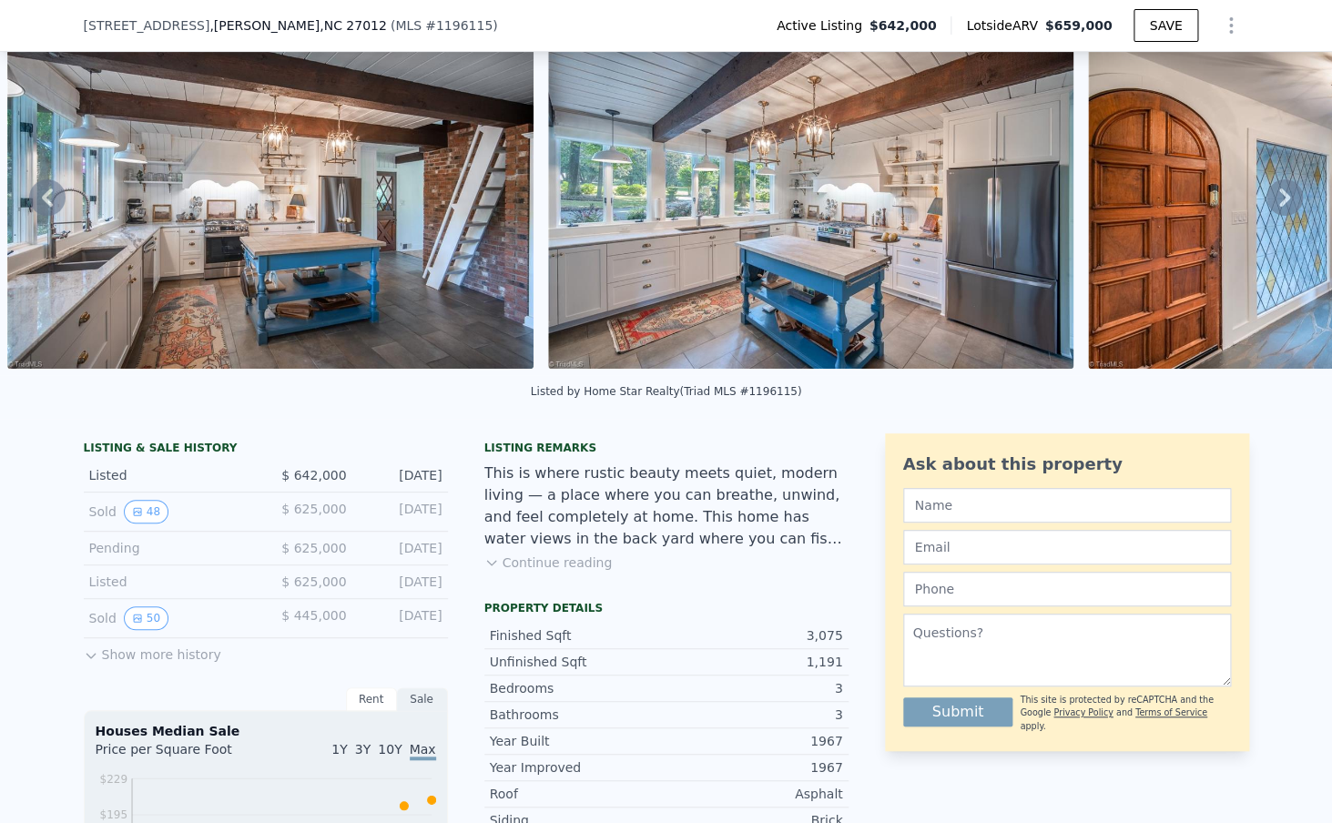 The image size is (1332, 823). I want to click on div: Pending, so click(170, 548).